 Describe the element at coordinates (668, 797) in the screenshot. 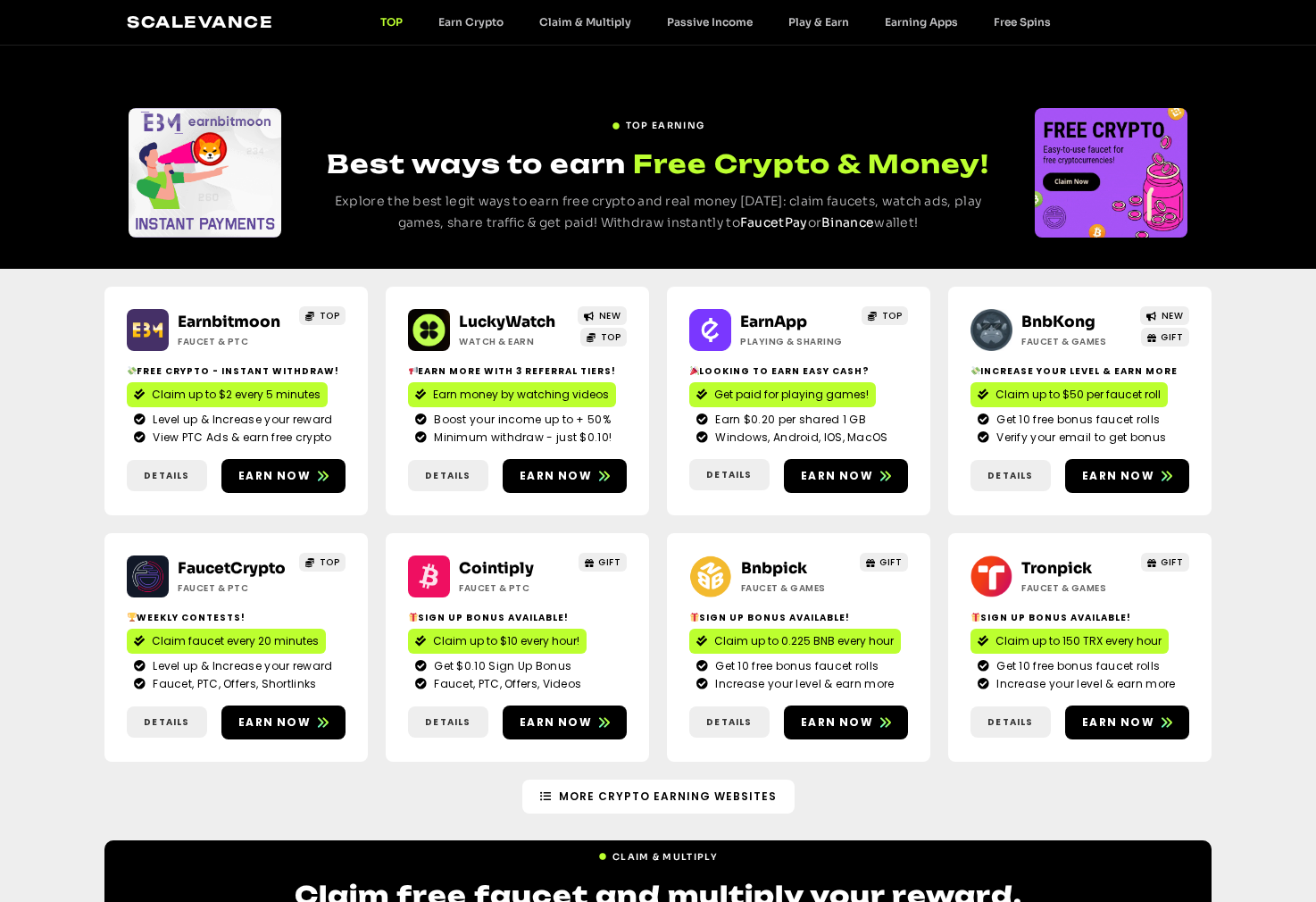

I see `span: More Crypto Earning Websites` at that location.